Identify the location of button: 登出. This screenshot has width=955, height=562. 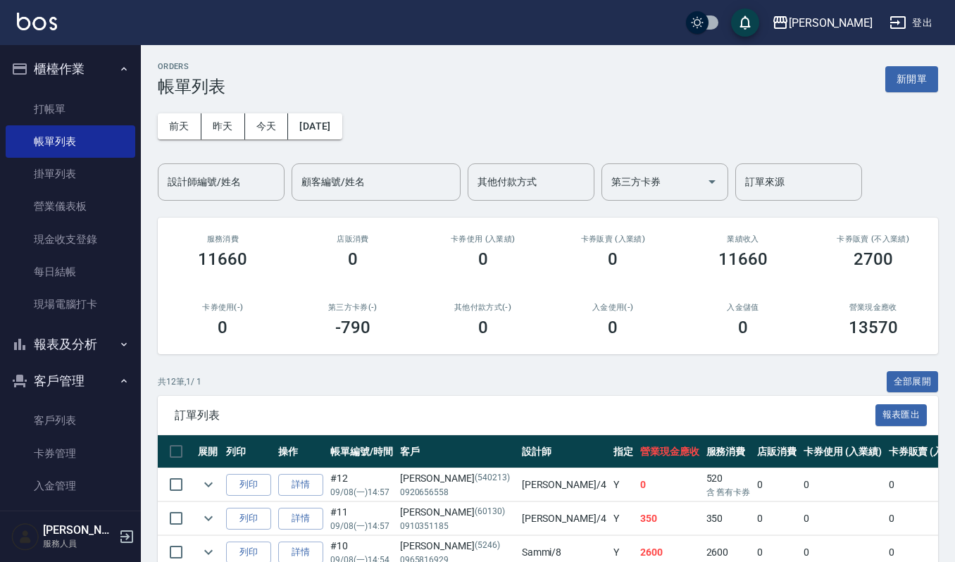
(911, 23).